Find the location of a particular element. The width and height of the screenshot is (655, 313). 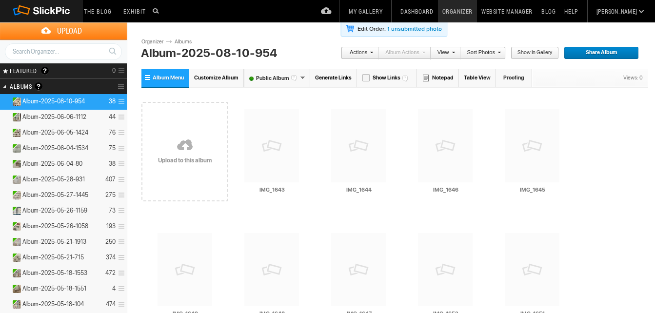

input: IMG_1645 is located at coordinates (532, 190).